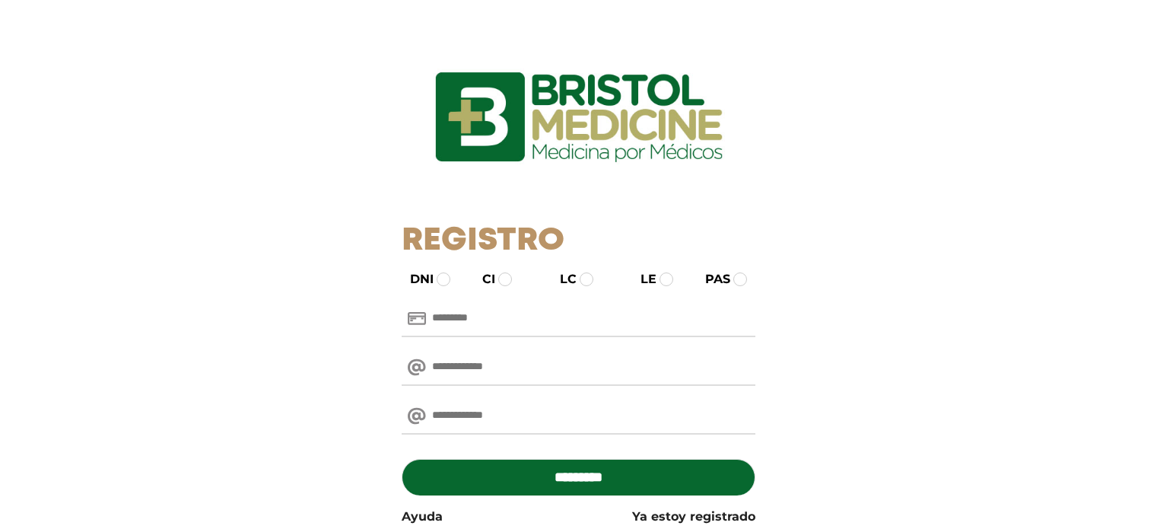 This screenshot has width=1157, height=529. What do you see at coordinates (578, 241) in the screenshot?
I see `h1: Registro` at bounding box center [578, 241].